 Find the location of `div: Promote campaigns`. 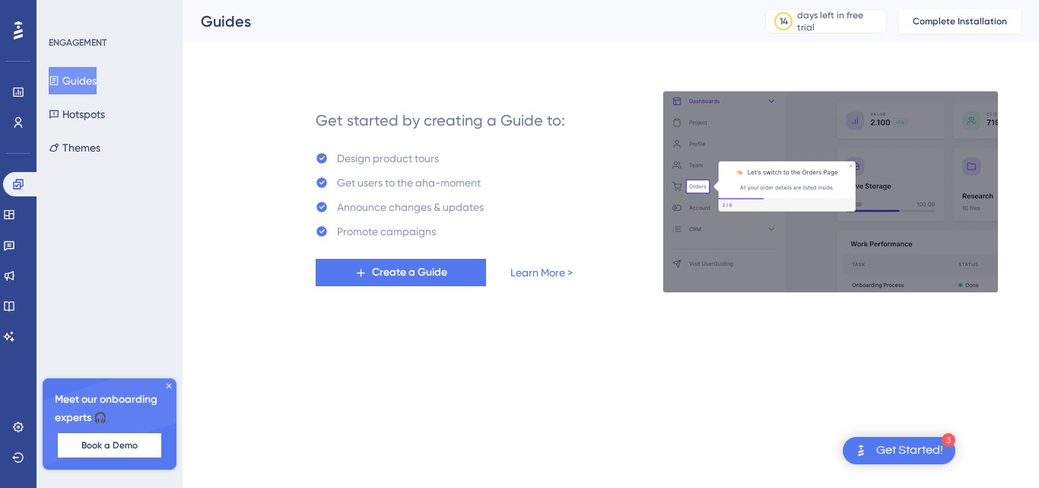

div: Promote campaigns is located at coordinates (387, 231).